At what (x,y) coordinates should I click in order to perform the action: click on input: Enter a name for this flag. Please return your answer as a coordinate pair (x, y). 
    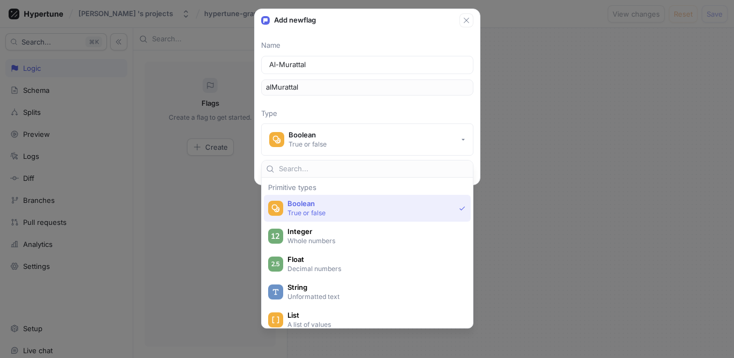
    Looking at the image, I should click on (367, 65).